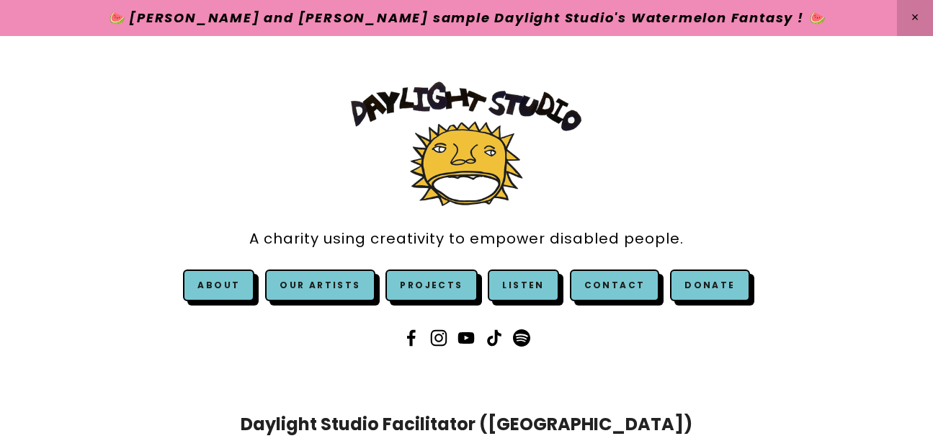  Describe the element at coordinates (466, 238) in the screenshot. I see `a: A charity using creativity to empower disabled people.` at that location.